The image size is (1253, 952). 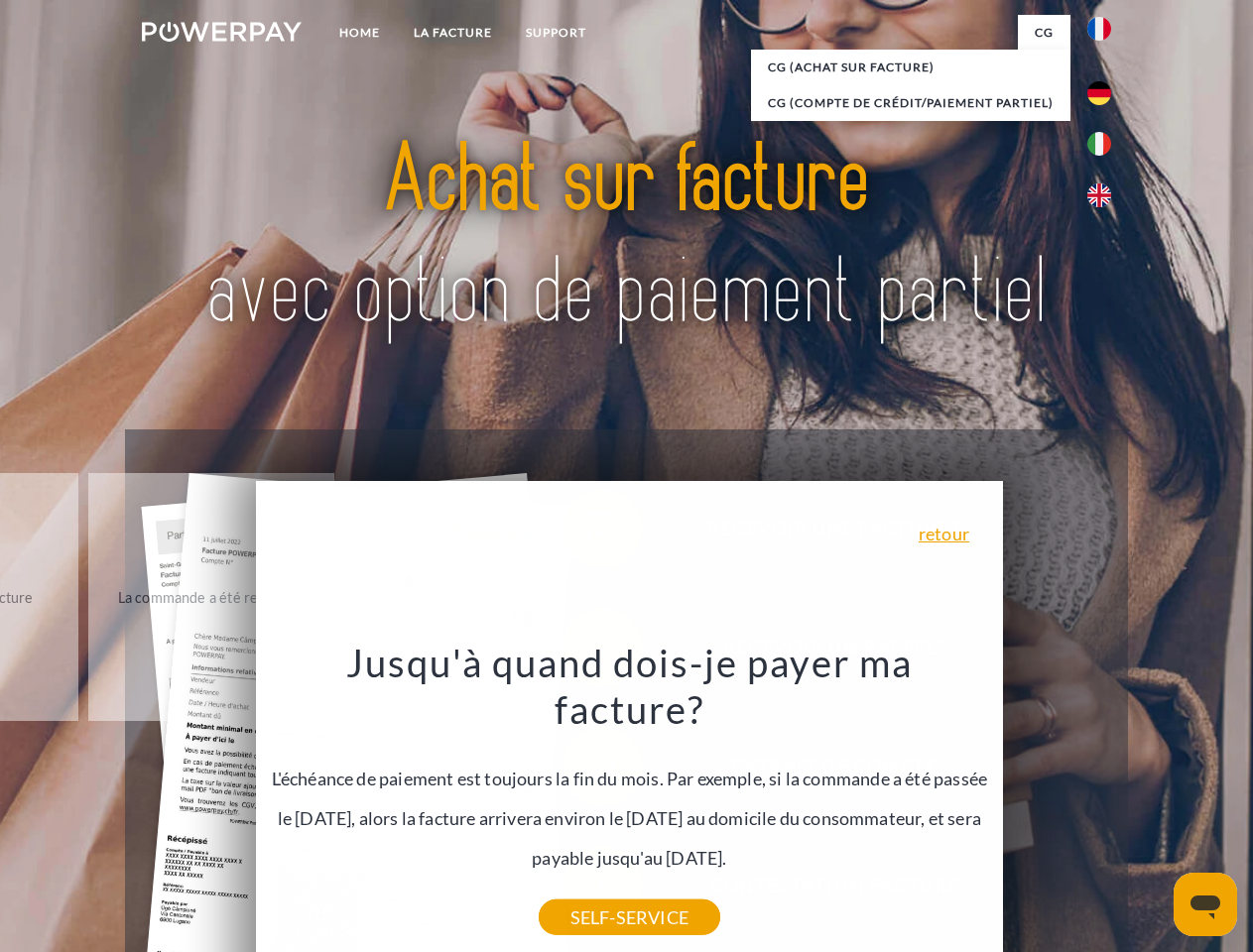 I want to click on img: logo-powerpay-white.svg, so click(x=222, y=32).